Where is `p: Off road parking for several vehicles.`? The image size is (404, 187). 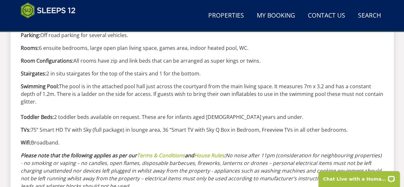
p: Off road parking for several vehicles. is located at coordinates (202, 35).